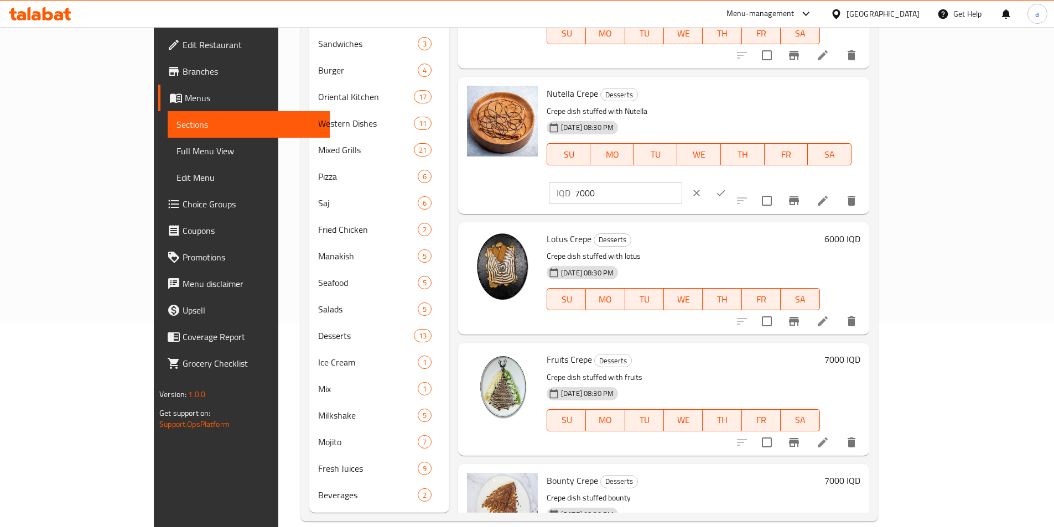  Describe the element at coordinates (368, 309) in the screenshot. I see `span: Salads` at that location.